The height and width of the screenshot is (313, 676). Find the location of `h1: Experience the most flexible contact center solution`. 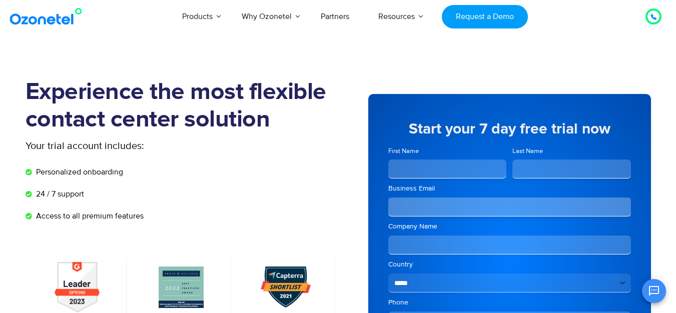

h1: Experience the most flexible contact center solution is located at coordinates (182, 106).